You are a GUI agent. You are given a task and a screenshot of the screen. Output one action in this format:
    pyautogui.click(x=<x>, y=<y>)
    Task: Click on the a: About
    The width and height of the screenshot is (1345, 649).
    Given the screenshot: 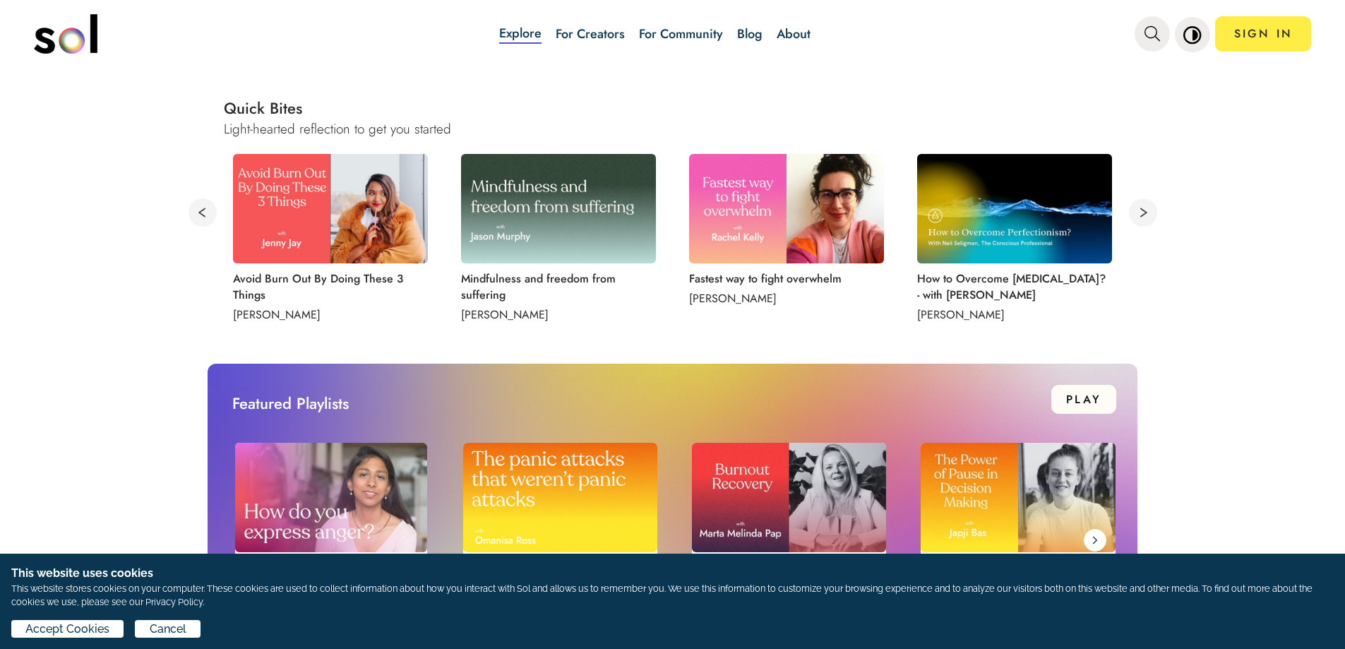 What is the action you would take?
    pyautogui.click(x=794, y=34)
    